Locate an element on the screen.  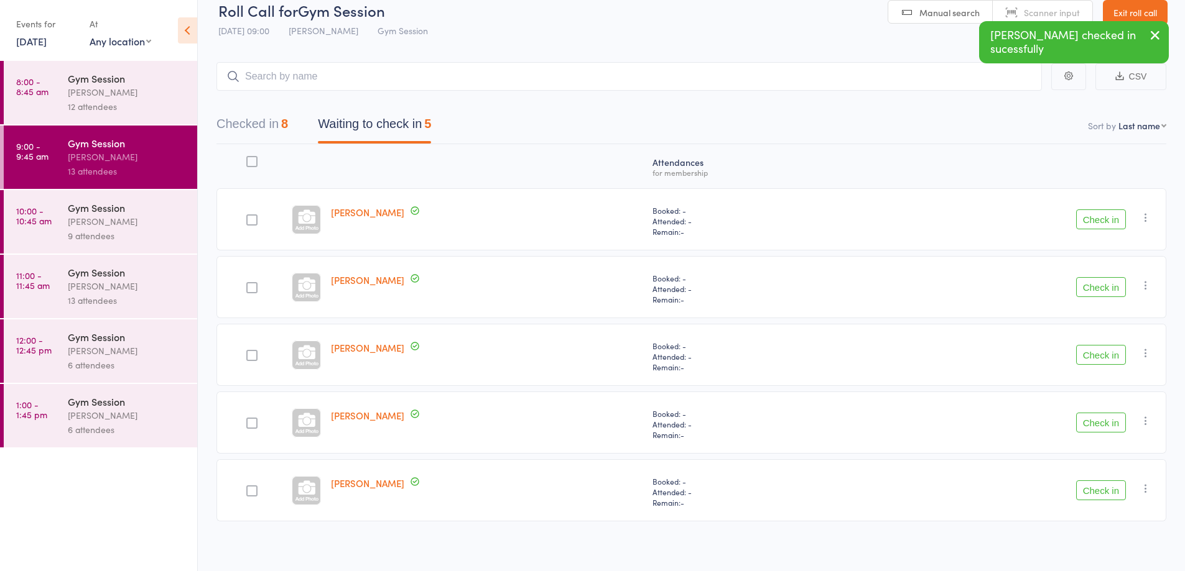
span: Manual search is located at coordinates (949, 12).